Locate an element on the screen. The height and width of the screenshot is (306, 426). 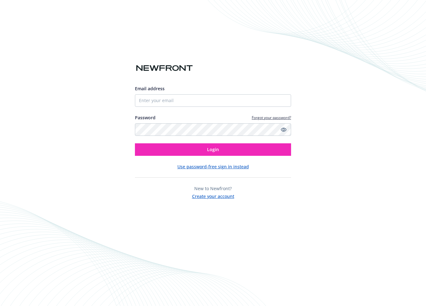
a: Forgot your password? is located at coordinates (272, 118).